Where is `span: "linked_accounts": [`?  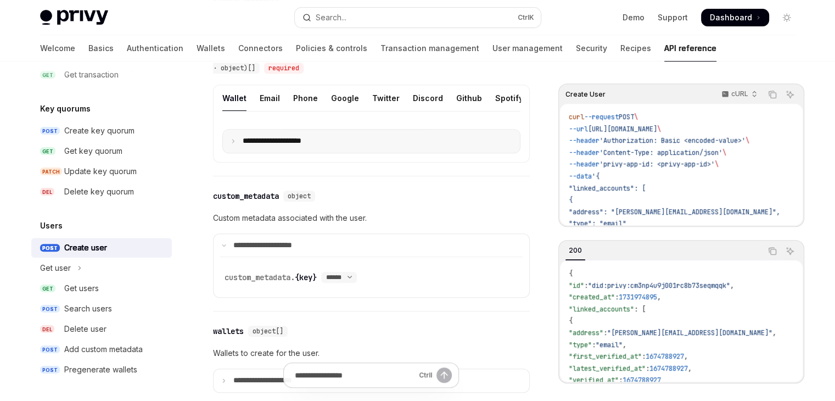
span: "linked_accounts": [ is located at coordinates (607, 188).